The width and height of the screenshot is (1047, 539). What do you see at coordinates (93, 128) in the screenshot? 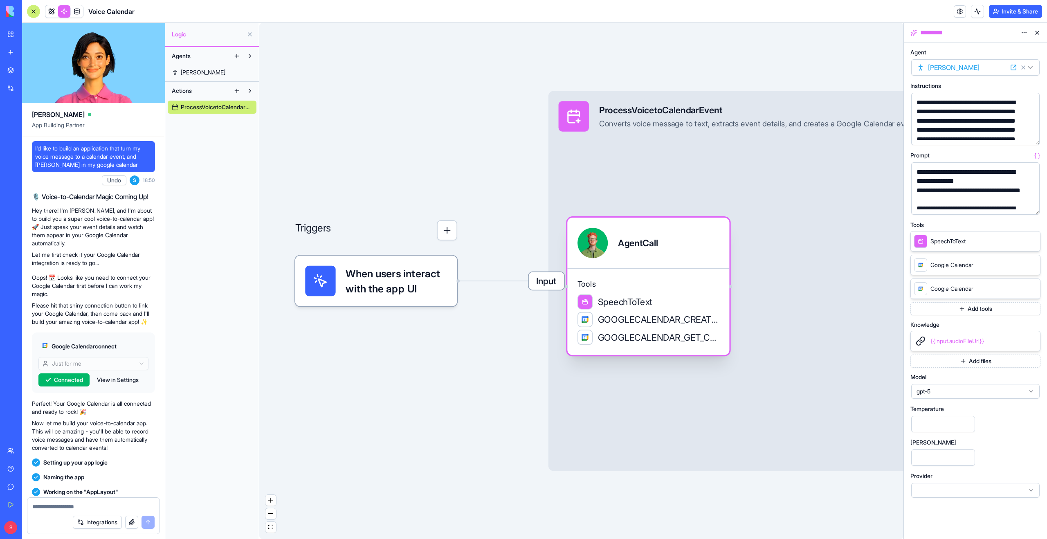
I see `span: App Building Partner` at bounding box center [93, 128].